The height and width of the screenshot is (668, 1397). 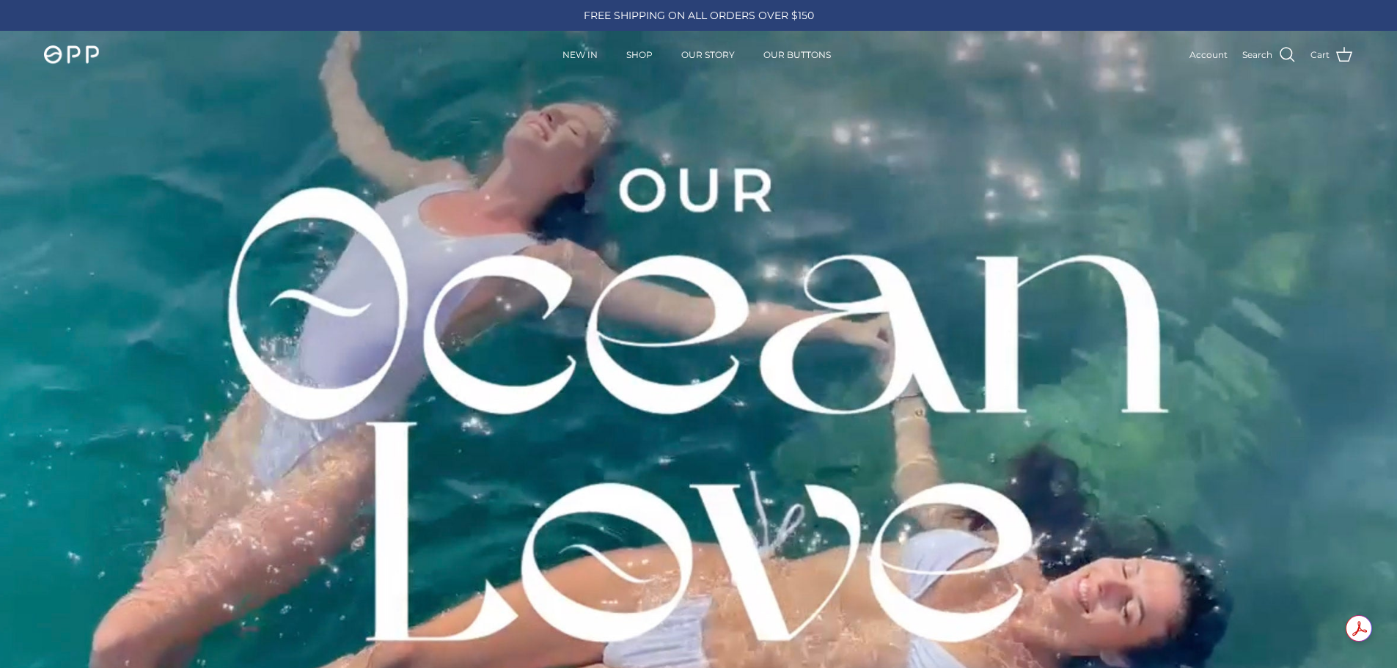 What do you see at coordinates (698, 15) in the screenshot?
I see `div: FREE SHIPPING ON ALL ORDERS OVER $150` at bounding box center [698, 15].